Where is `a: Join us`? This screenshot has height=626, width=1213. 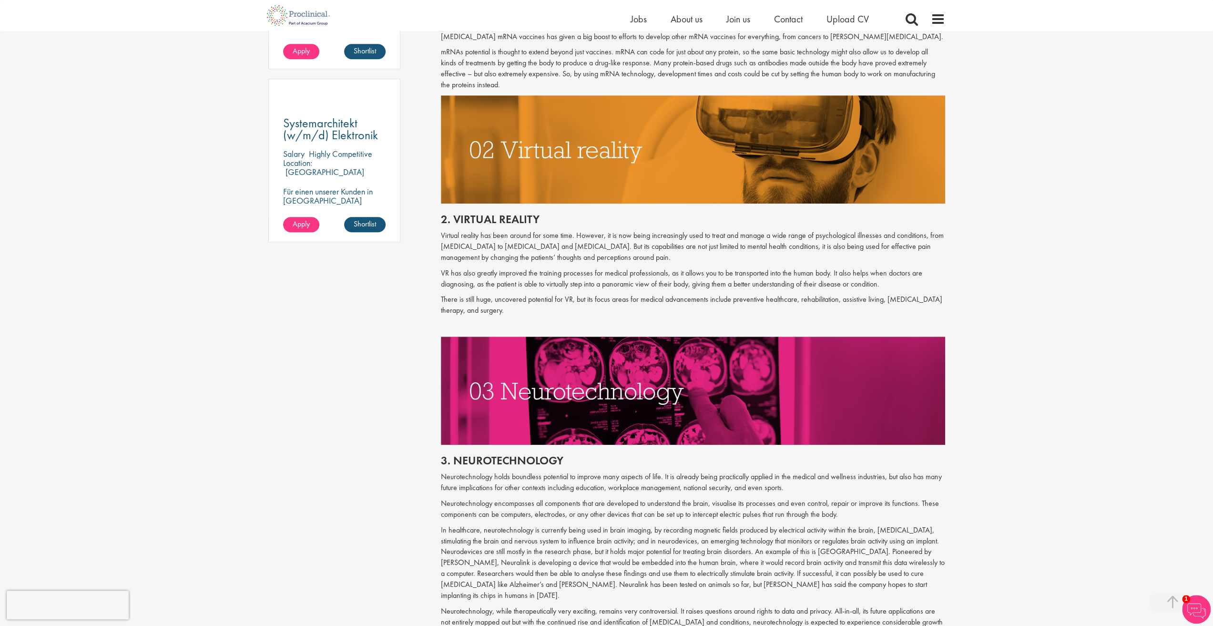
a: Join us is located at coordinates (738, 19).